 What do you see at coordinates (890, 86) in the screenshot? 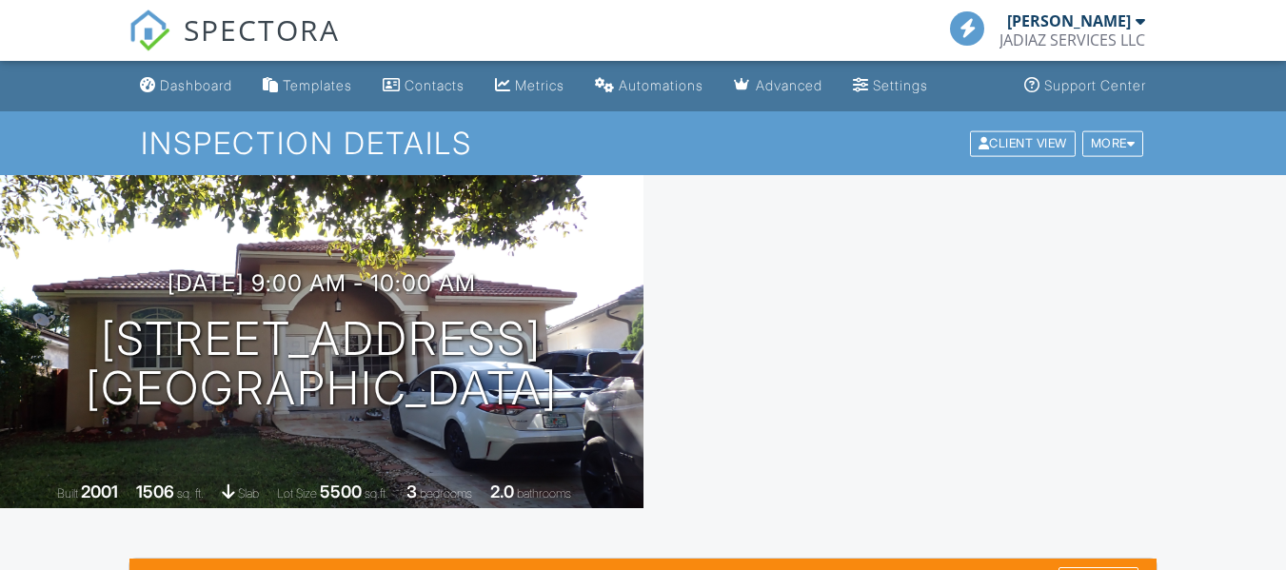
I see `a: Settings` at bounding box center [890, 86].